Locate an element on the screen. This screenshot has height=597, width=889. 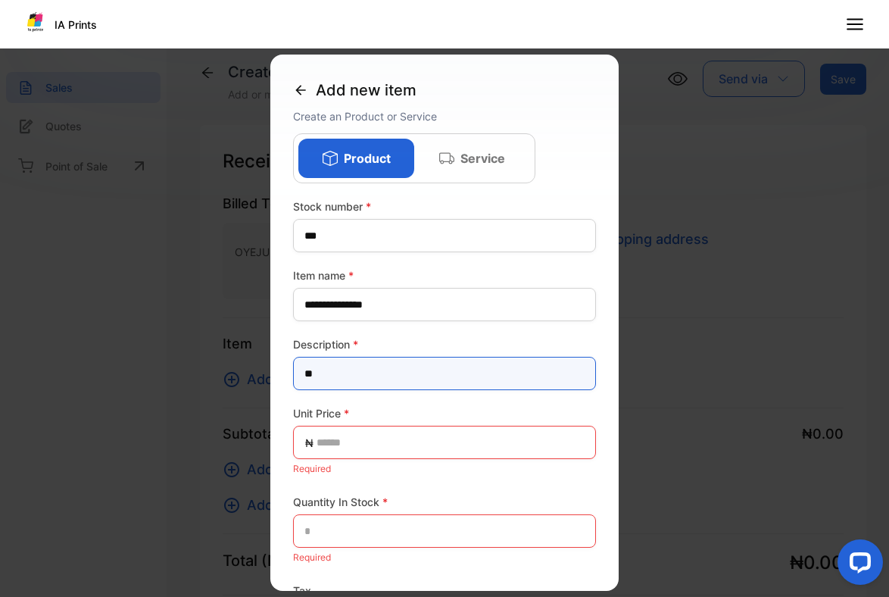
label: Stock number is located at coordinates (445, 206).